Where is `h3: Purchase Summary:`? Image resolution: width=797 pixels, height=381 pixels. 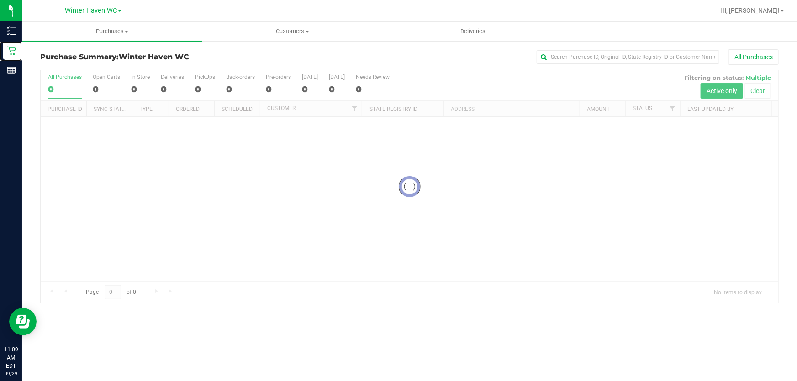
h3: Purchase Summary: is located at coordinates (163, 57).